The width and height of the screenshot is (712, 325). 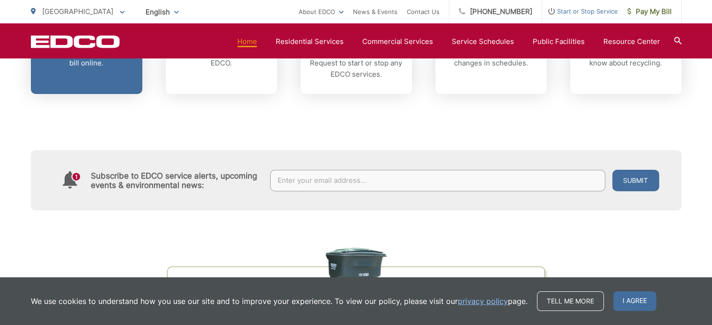 What do you see at coordinates (375, 12) in the screenshot?
I see `a: News & Events` at bounding box center [375, 12].